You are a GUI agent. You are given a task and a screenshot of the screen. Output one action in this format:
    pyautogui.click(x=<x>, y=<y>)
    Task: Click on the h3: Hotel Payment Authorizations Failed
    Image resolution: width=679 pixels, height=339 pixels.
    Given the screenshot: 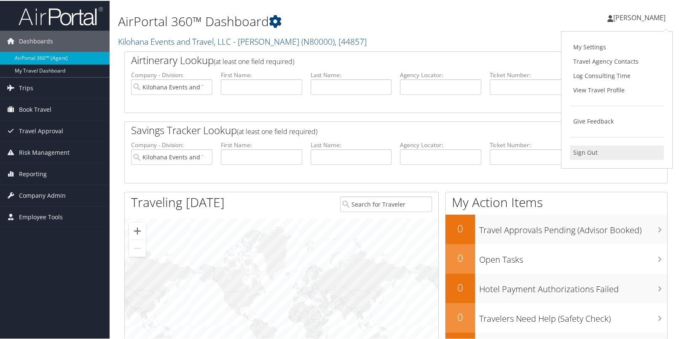 What is the action you would take?
    pyautogui.click(x=573, y=286)
    